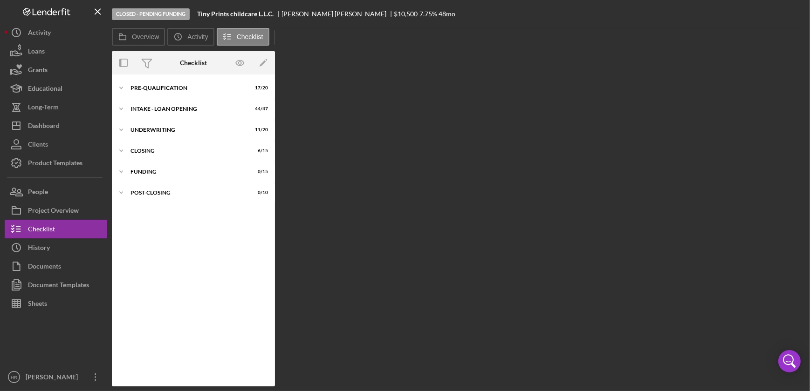  Describe the element at coordinates (56, 211) in the screenshot. I see `button: Project Overview` at that location.